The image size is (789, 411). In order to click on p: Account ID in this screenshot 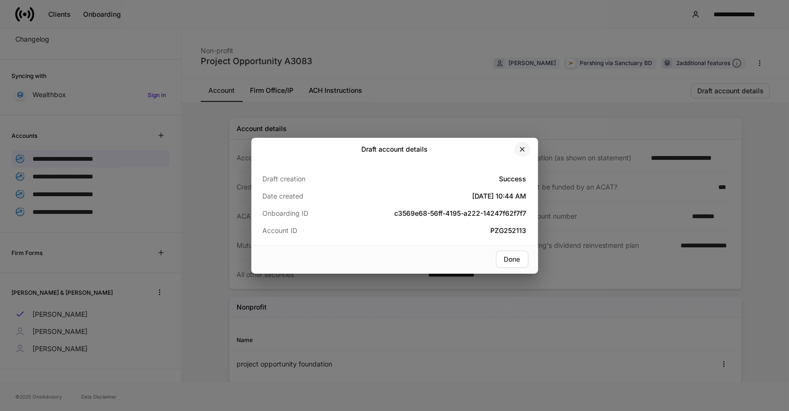, I will do `click(307, 230)`.